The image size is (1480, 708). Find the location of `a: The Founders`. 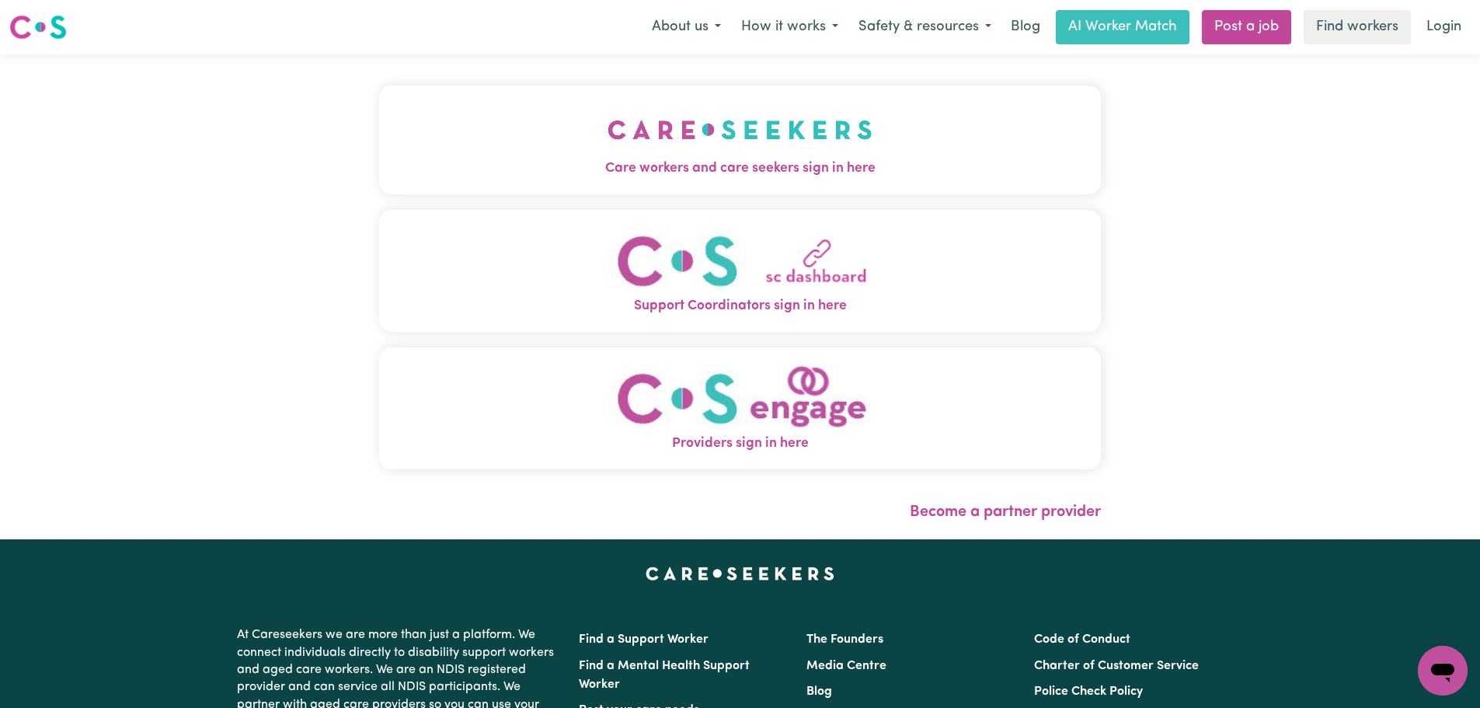

a: The Founders is located at coordinates (845, 639).